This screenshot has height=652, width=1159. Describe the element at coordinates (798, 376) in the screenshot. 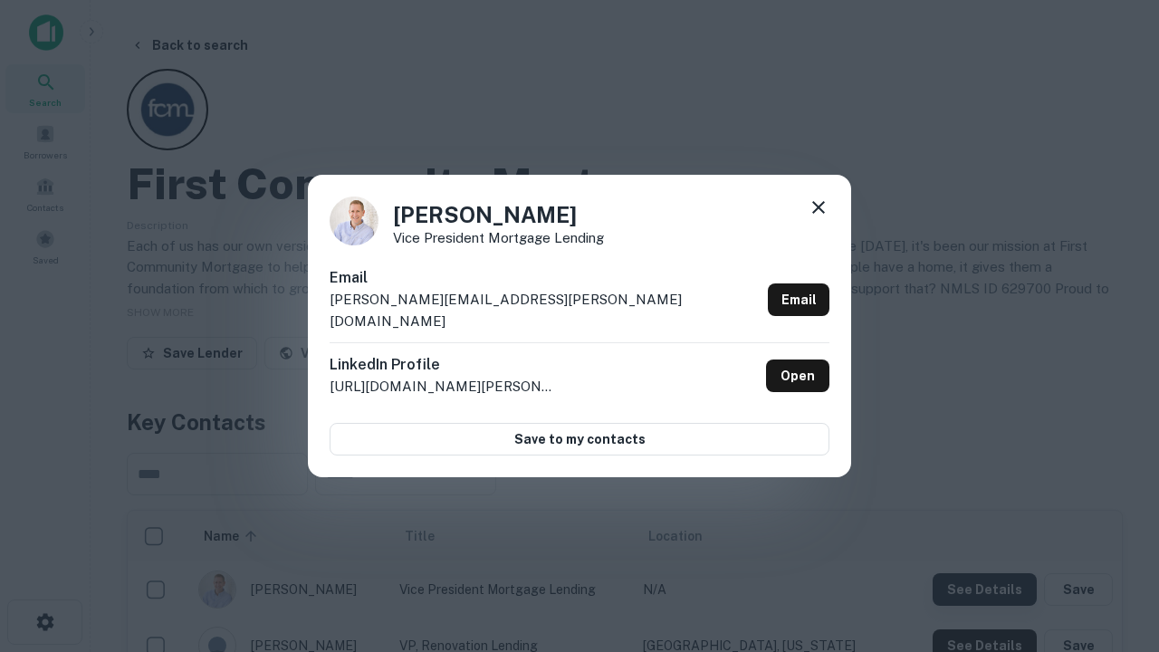

I see `a: Open` at that location.